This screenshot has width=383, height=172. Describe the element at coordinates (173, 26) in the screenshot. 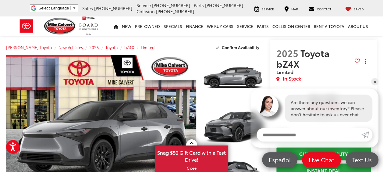

I see `a: Specials` at that location.